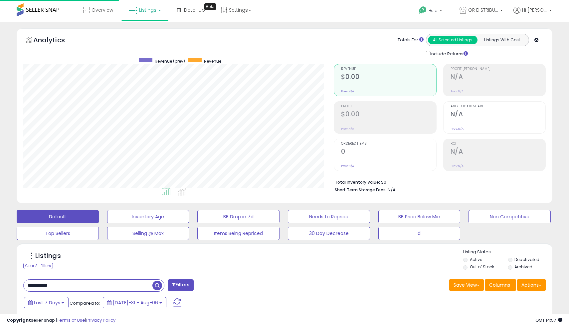 This screenshot has width=569, height=327. Describe the element at coordinates (501, 285) in the screenshot. I see `button: Columns` at that location.